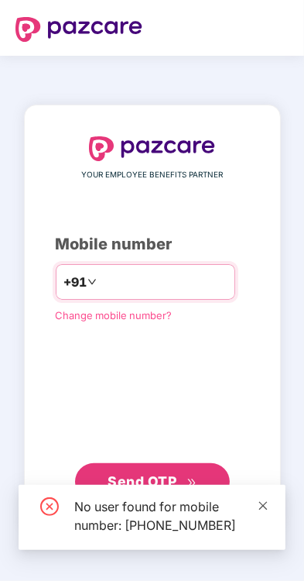 The image size is (304, 581). I want to click on a: Change mobile number?, so click(114, 315).